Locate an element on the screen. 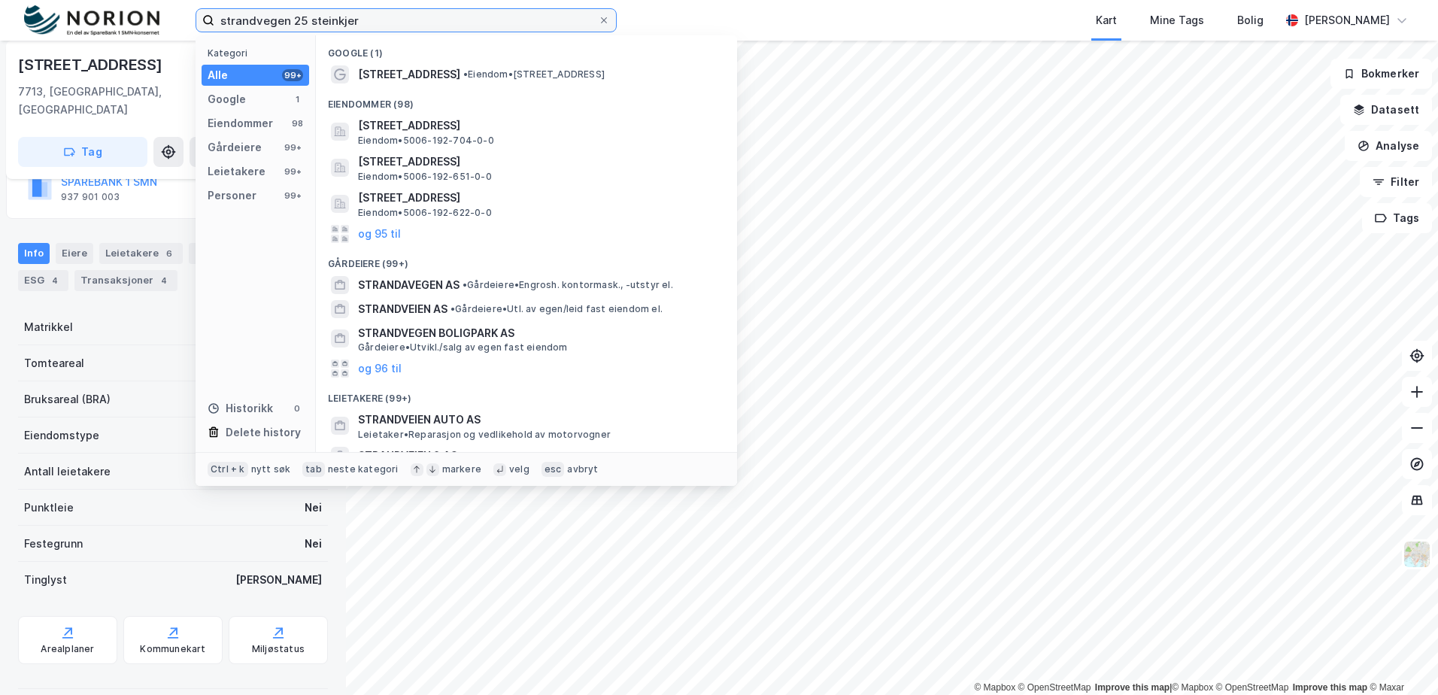 This screenshot has width=1438, height=695. div: Arealplaner is located at coordinates (67, 649).